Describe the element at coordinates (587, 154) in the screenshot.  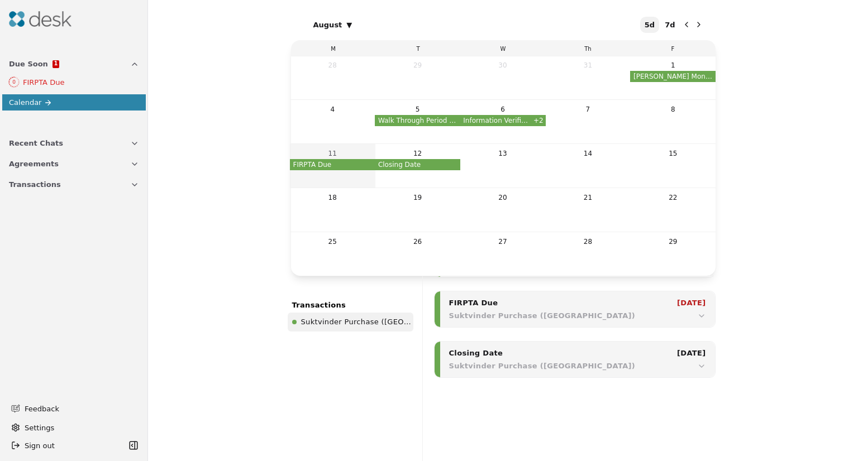
I see `div: 14` at that location.